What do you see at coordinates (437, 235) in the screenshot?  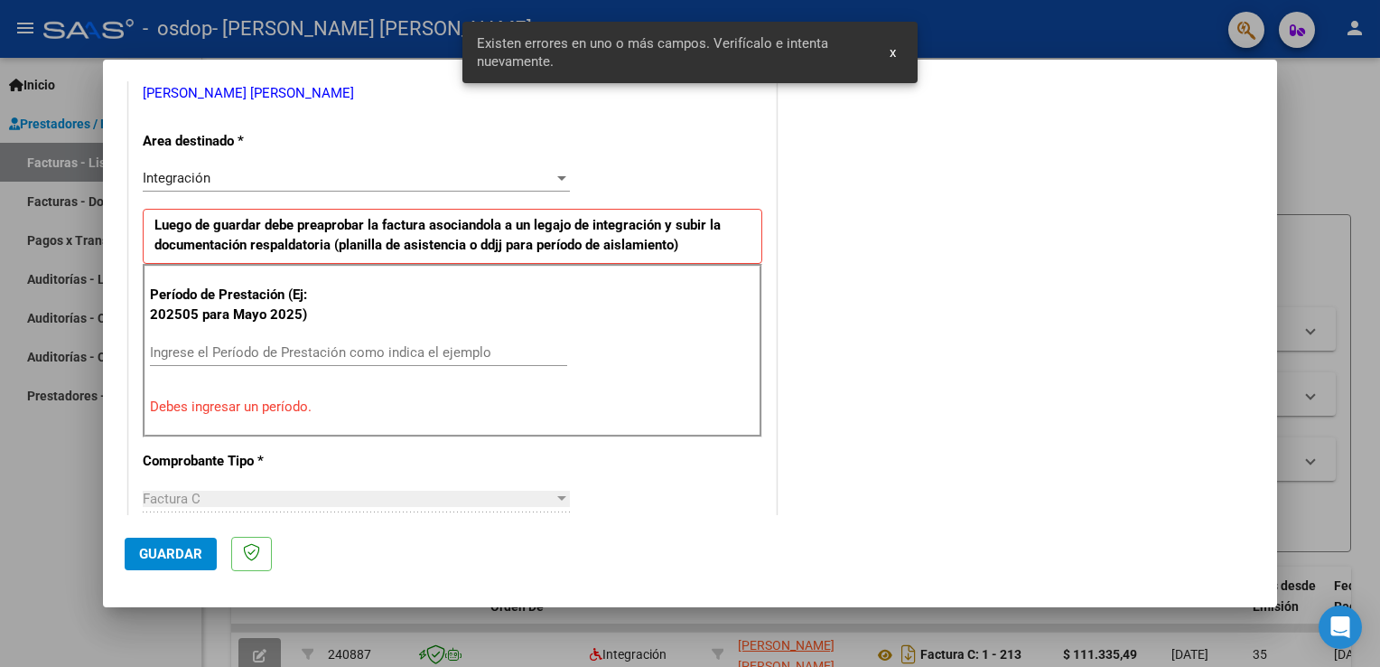 I see `strong: Luego de guardar debe preaprobar la factura asociandola a un legajo de integración y subir la doc...` at bounding box center [437, 235].